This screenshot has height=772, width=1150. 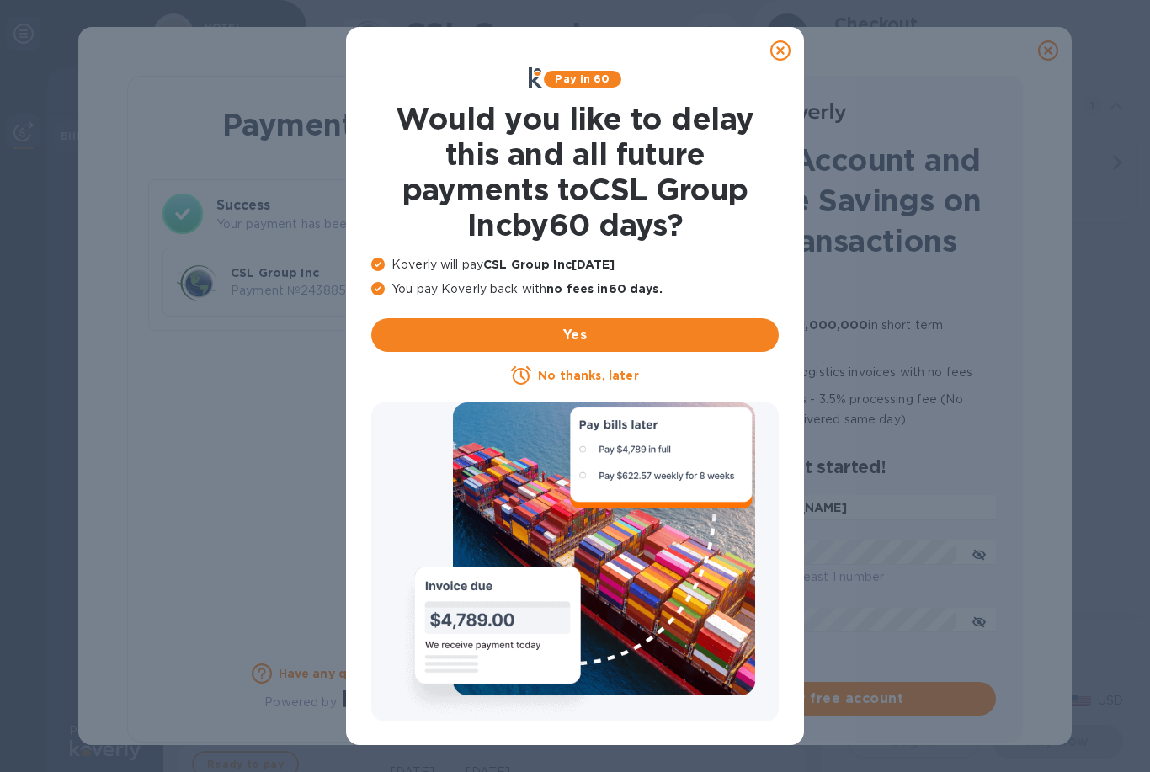 I want to click on p: Your payment has been completed., so click(x=366, y=224).